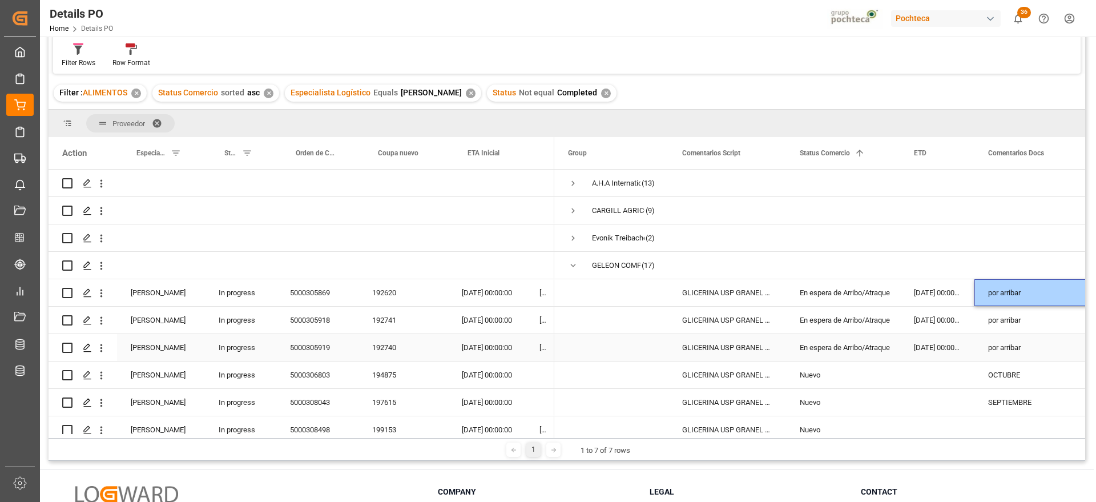 Image resolution: width=1096 pixels, height=502 pixels. I want to click on span: Coupa nuevo, so click(398, 153).